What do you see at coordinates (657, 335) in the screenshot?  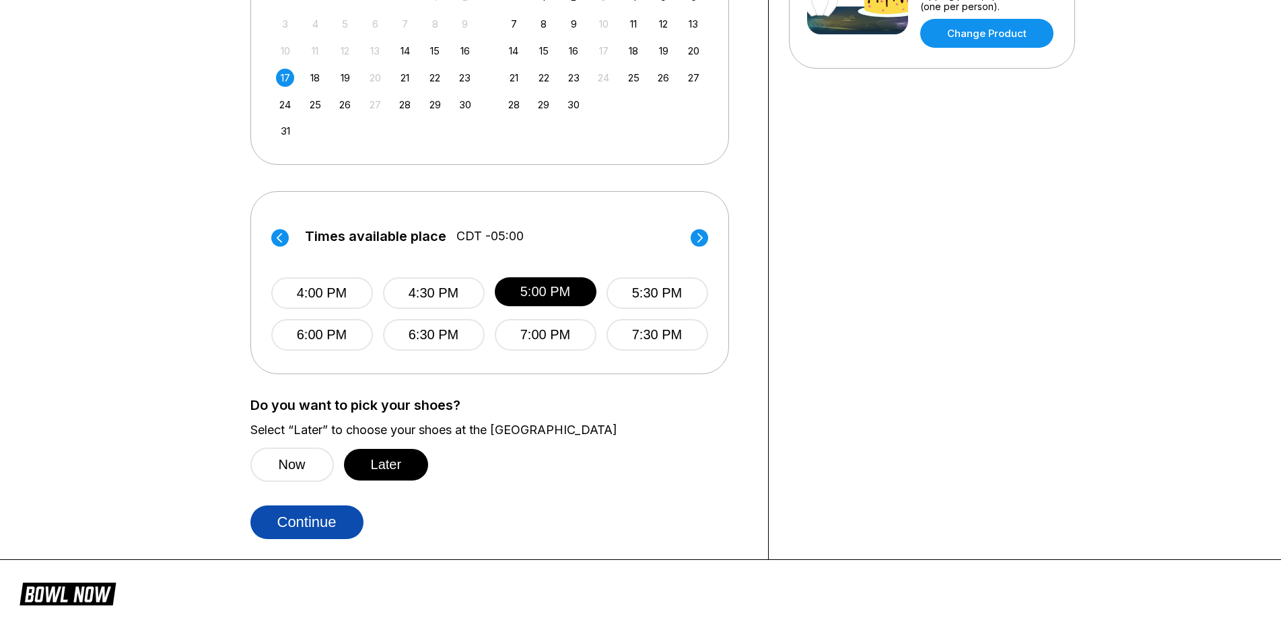 I see `button: 7:30 PM` at bounding box center [657, 335].